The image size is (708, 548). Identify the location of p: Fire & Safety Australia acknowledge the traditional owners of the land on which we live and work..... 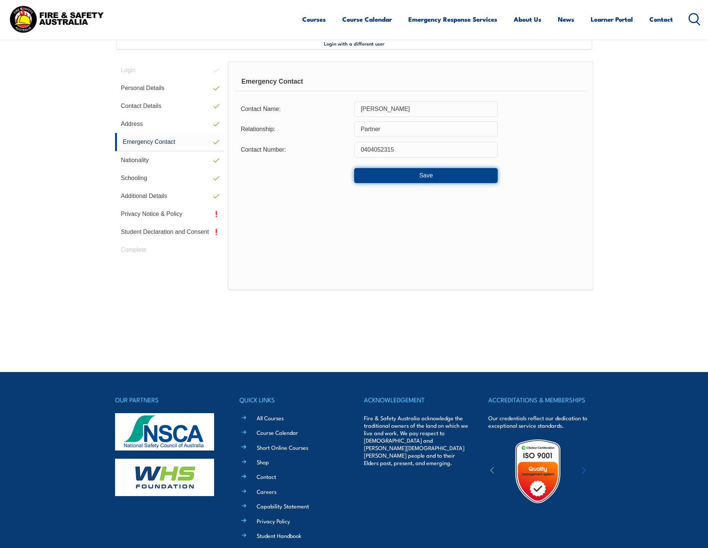
(416, 441).